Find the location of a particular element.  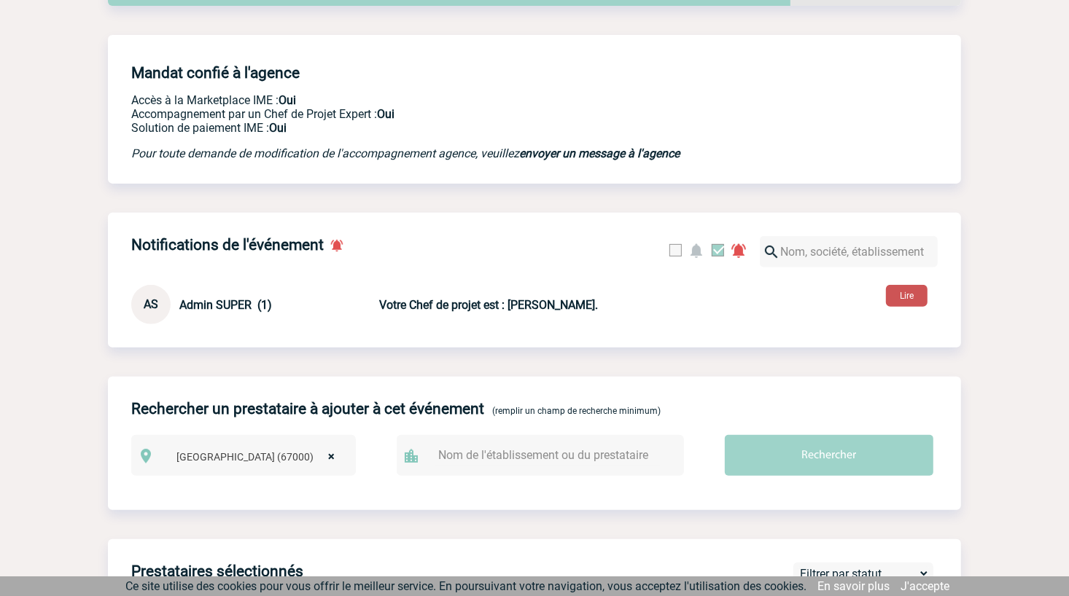

span: Admin SUPER (1) is located at coordinates (225, 305).